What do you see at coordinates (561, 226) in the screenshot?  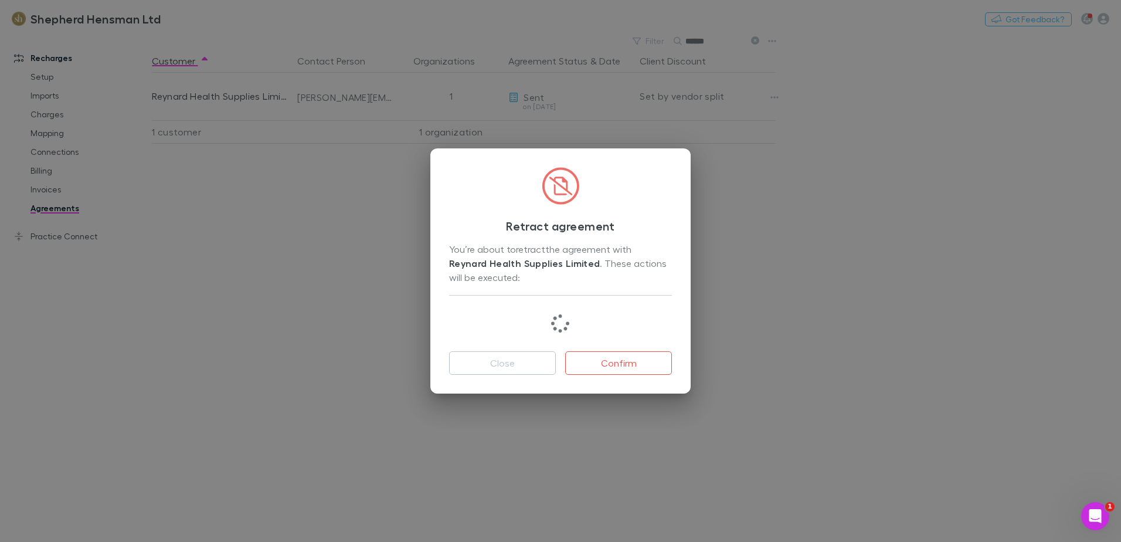 I see `h3: Retract agreement` at bounding box center [561, 226].